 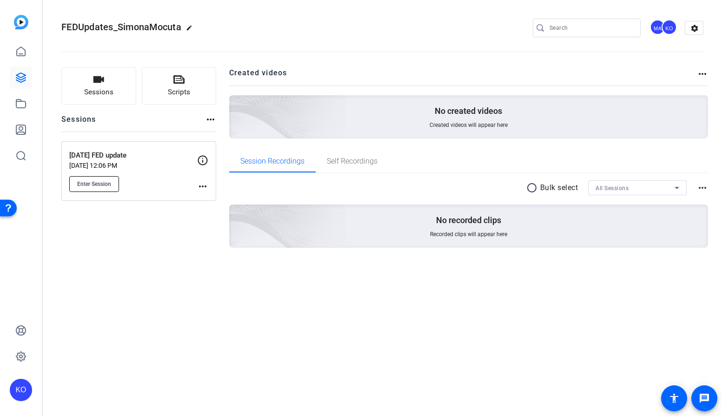 What do you see at coordinates (94, 184) in the screenshot?
I see `span: Enter Session` at bounding box center [94, 184].